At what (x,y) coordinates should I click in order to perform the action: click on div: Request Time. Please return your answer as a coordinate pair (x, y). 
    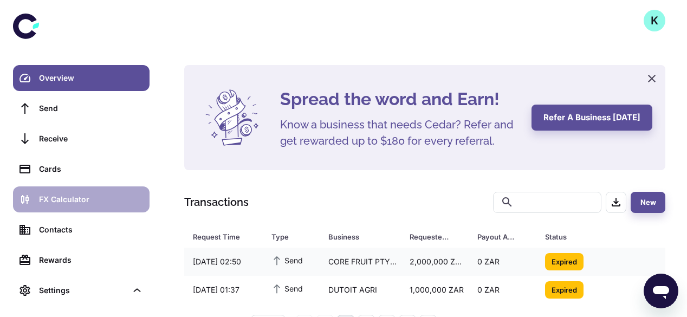
    Looking at the image, I should click on (218, 237).